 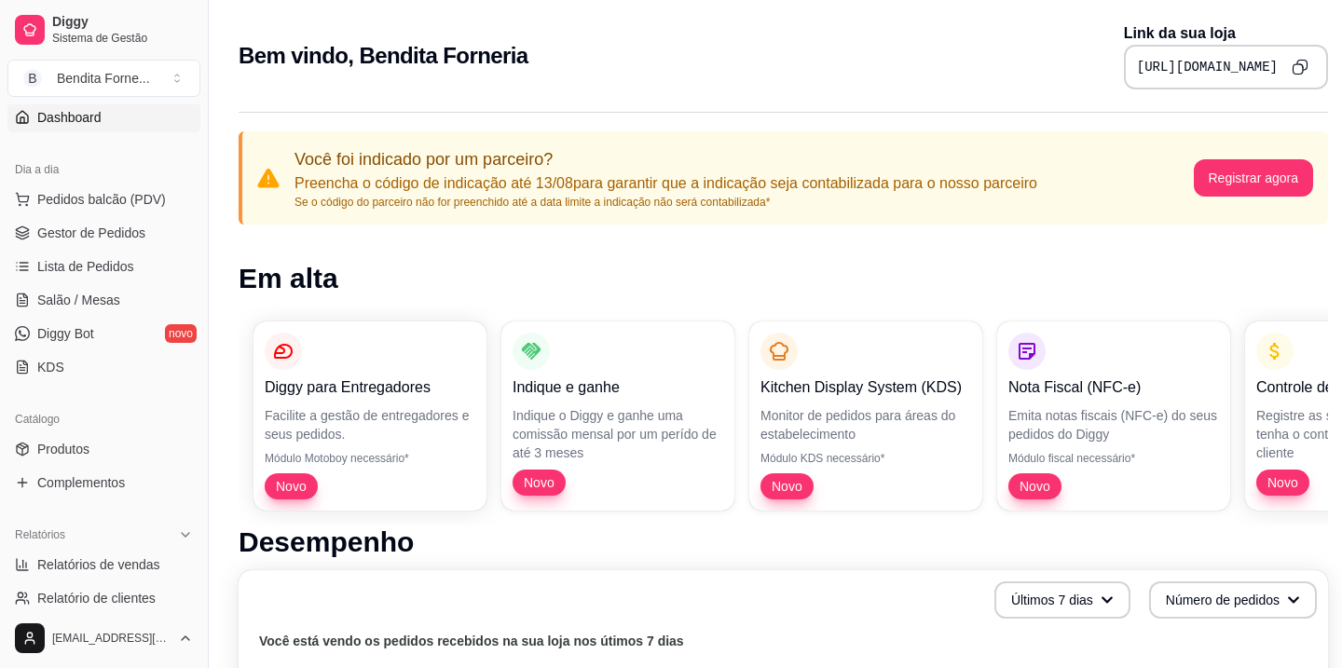 What do you see at coordinates (370, 425) in the screenshot?
I see `p: Facilite a gestão de entregadores e seus pedidos.` at bounding box center [370, 425].